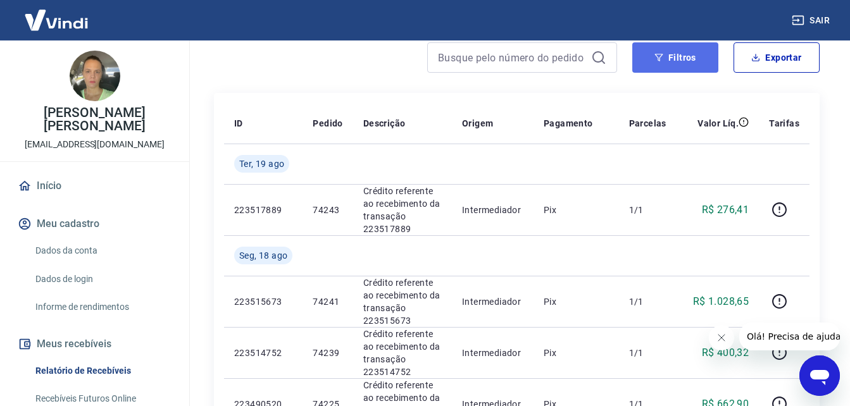 The image size is (850, 406). What do you see at coordinates (327, 302) in the screenshot?
I see `p: 74241` at bounding box center [327, 302].